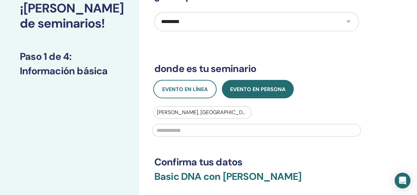 The width and height of the screenshot is (417, 195). I want to click on div: Open Intercom Messenger, so click(402, 181).